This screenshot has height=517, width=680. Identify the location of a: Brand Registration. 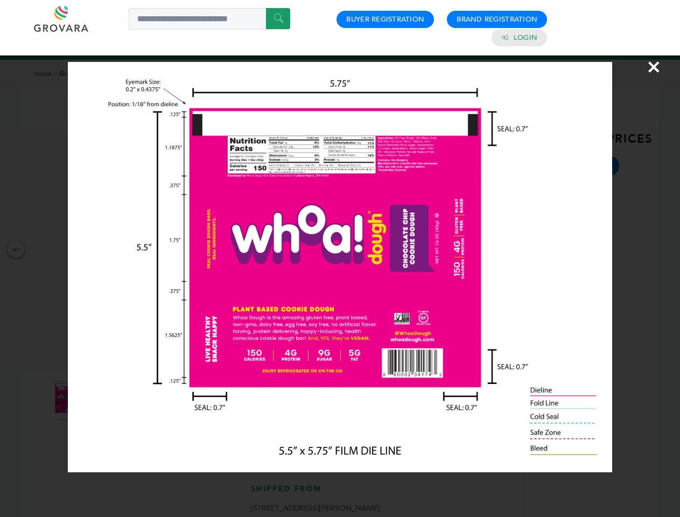
(497, 19).